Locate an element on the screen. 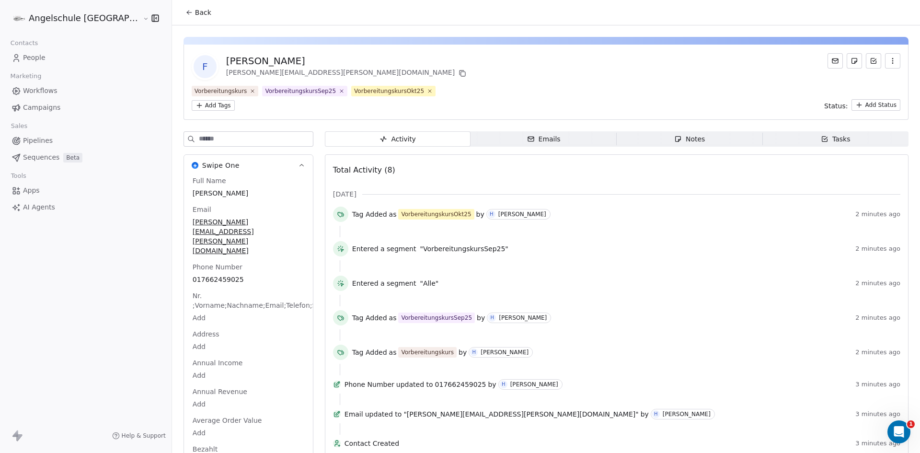 The width and height of the screenshot is (920, 453). span: Contacts is located at coordinates (24, 43).